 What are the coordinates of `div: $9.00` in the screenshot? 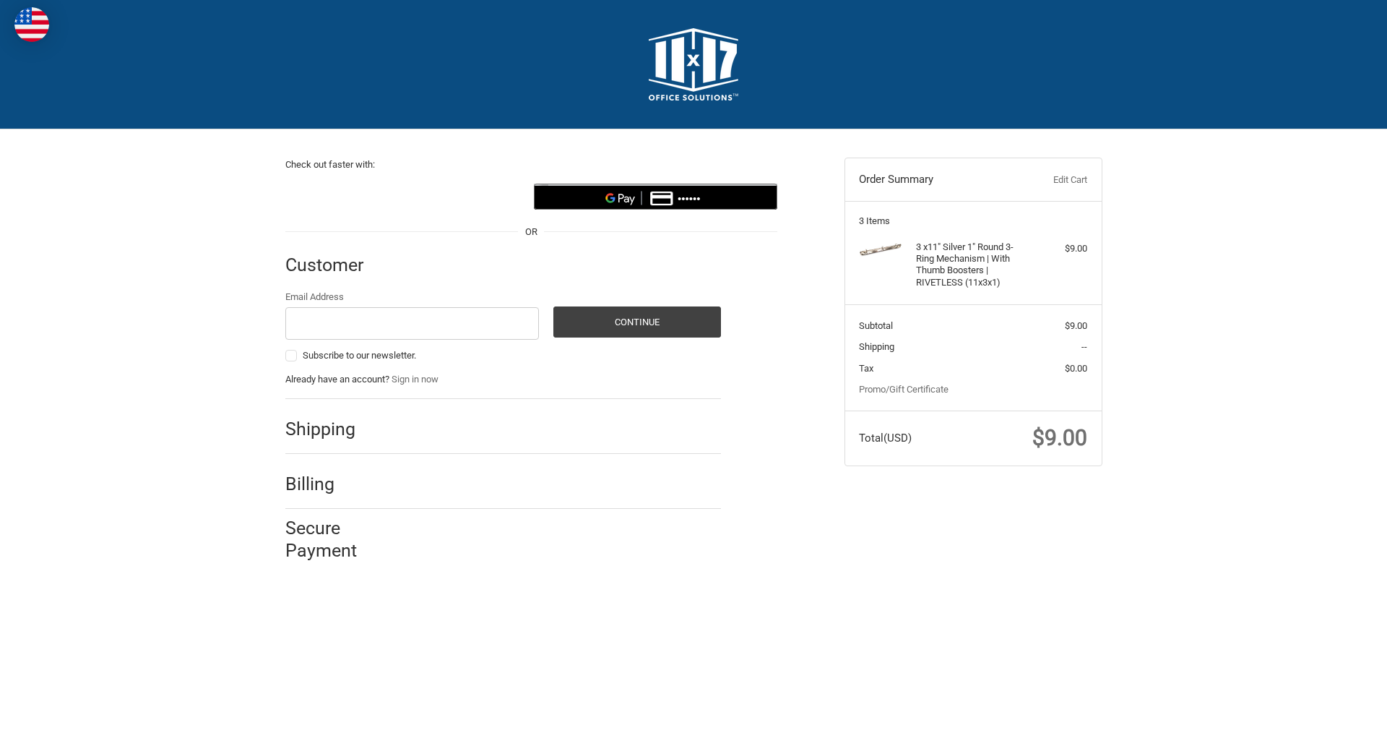 It's located at (1058, 249).